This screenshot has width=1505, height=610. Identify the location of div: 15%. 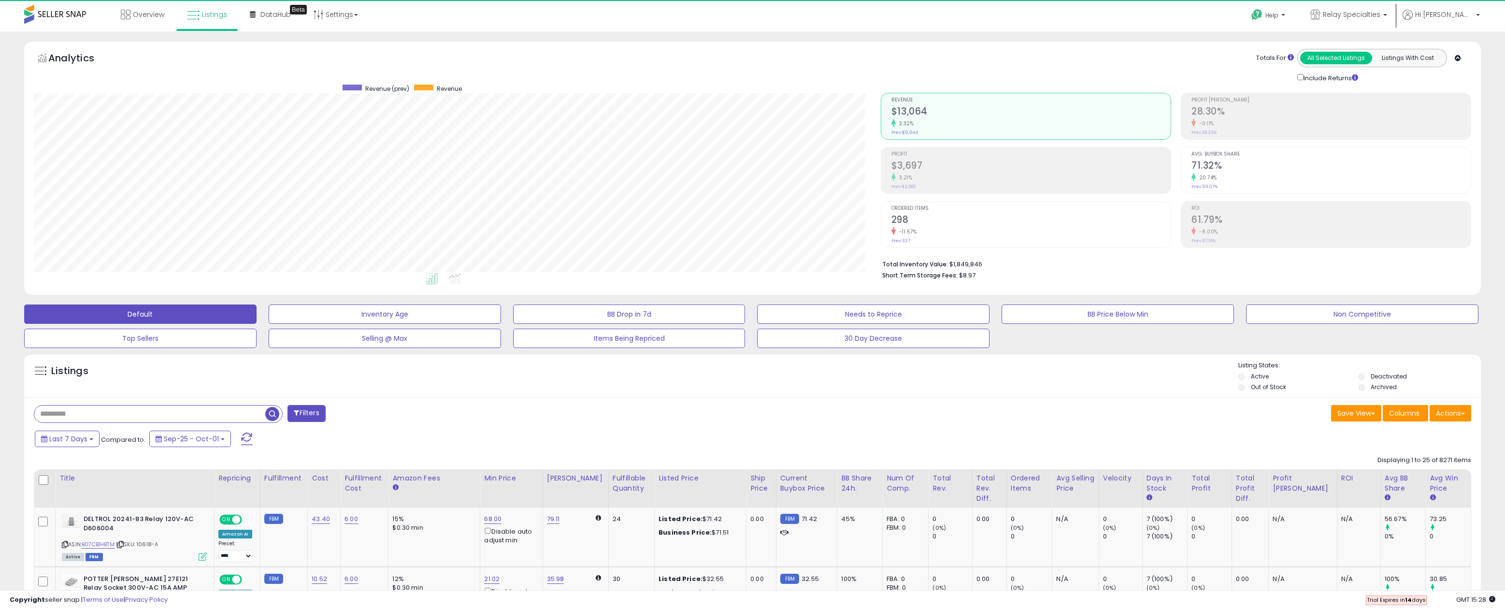
(432, 519).